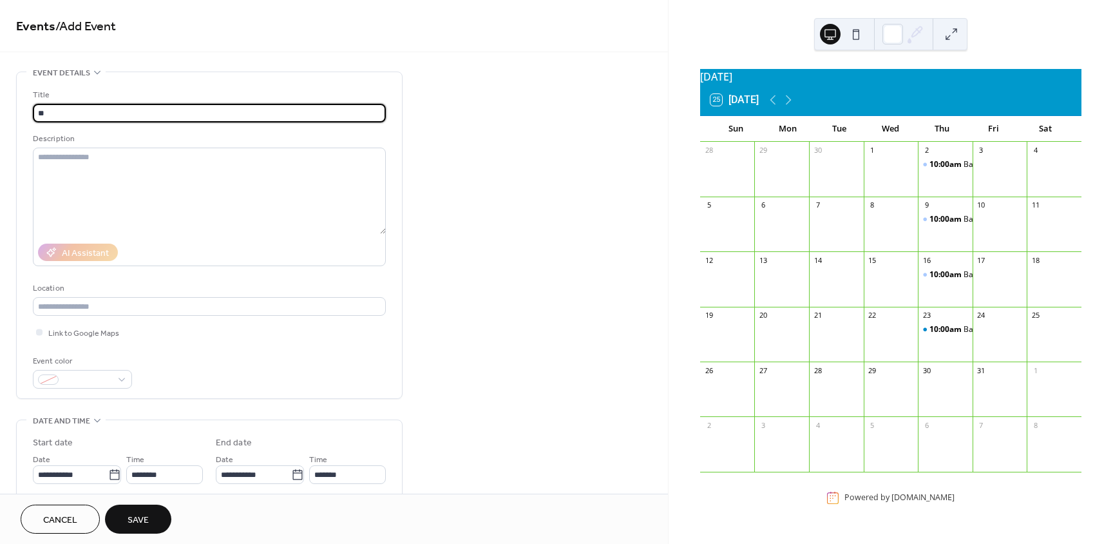  What do you see at coordinates (762, 370) in the screenshot?
I see `div: 27` at bounding box center [762, 370].